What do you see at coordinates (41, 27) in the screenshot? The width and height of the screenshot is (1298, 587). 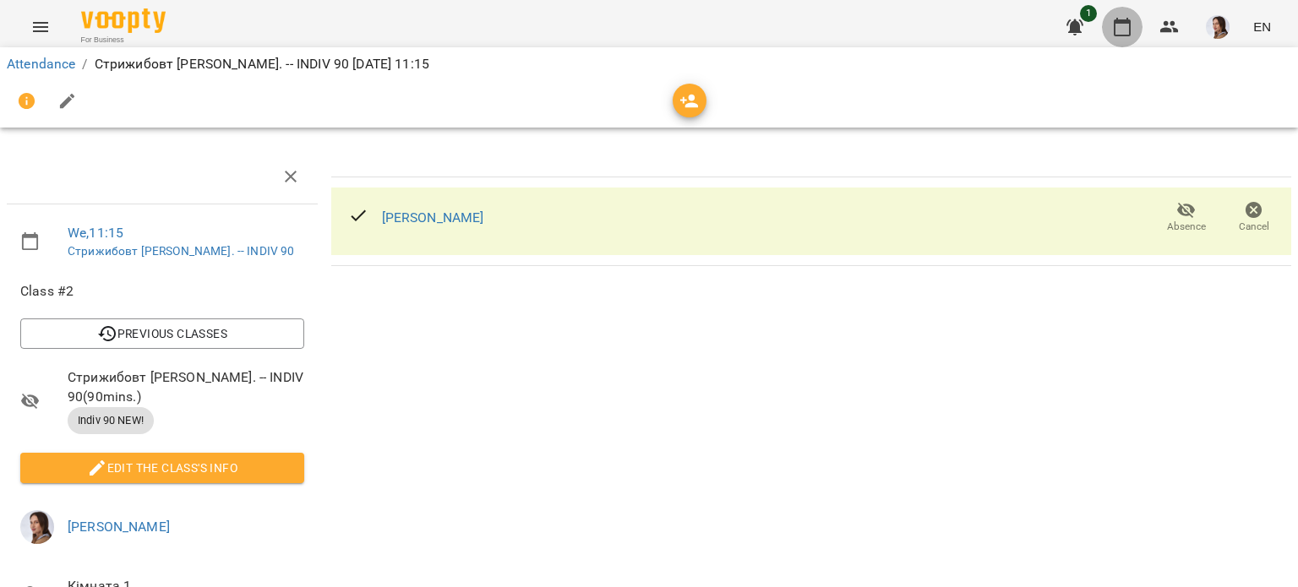 I see `button: Menu` at bounding box center [41, 27].